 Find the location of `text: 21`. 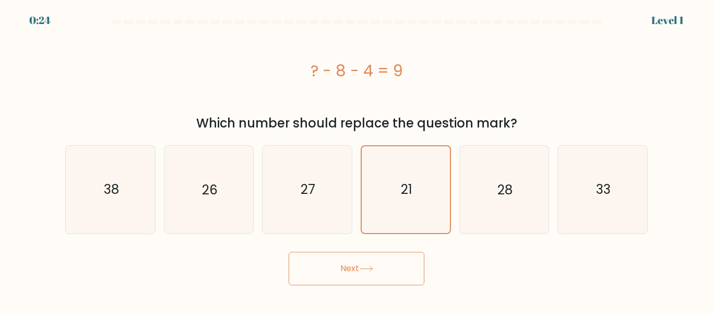

text: 21 is located at coordinates (407, 189).